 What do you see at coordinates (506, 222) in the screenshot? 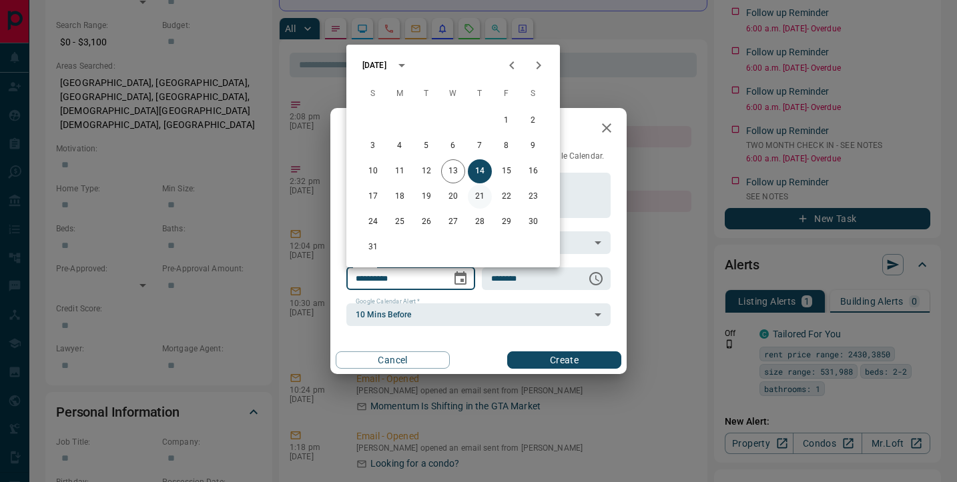
I see `button: 29` at bounding box center [506, 222].